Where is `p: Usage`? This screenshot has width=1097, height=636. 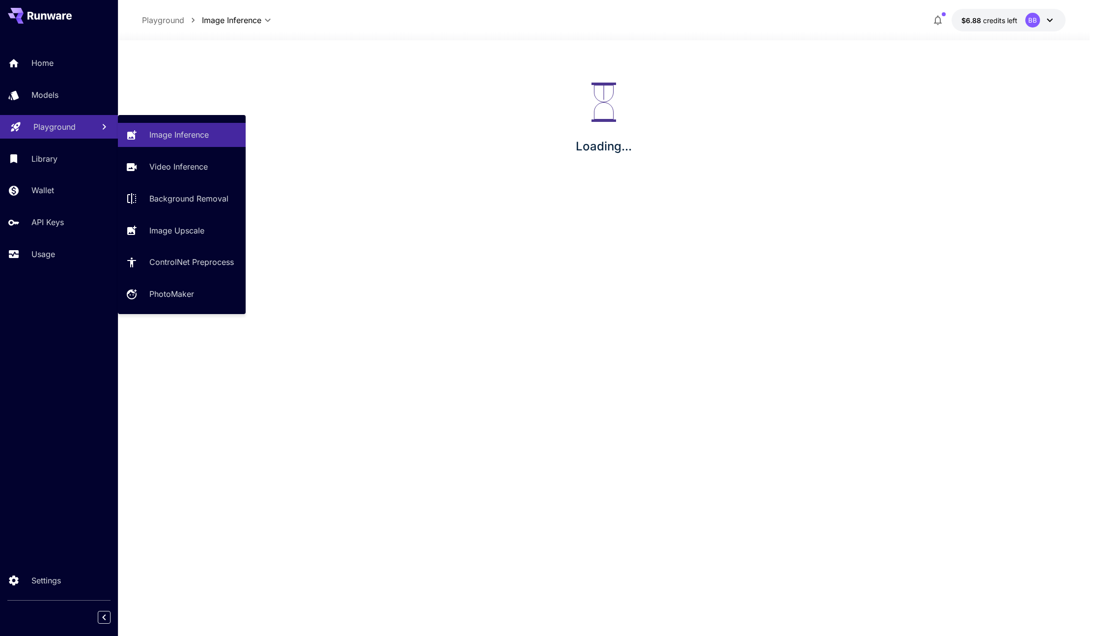
p: Usage is located at coordinates (43, 254).